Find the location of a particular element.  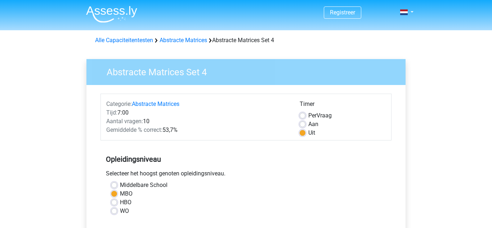

span: Aantal vragen: is located at coordinates (125, 121).